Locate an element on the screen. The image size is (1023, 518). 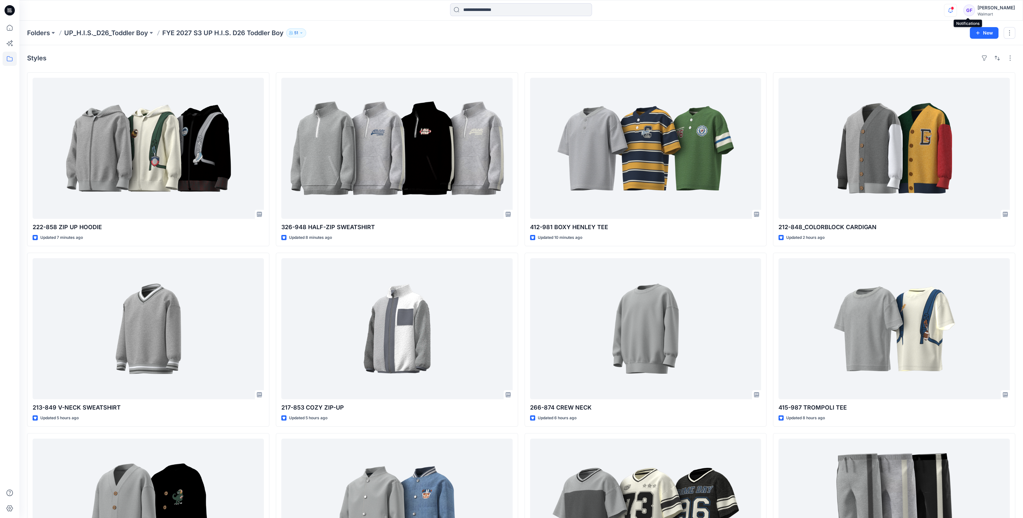
p: Updated 7 minutes ago is located at coordinates (62, 237).